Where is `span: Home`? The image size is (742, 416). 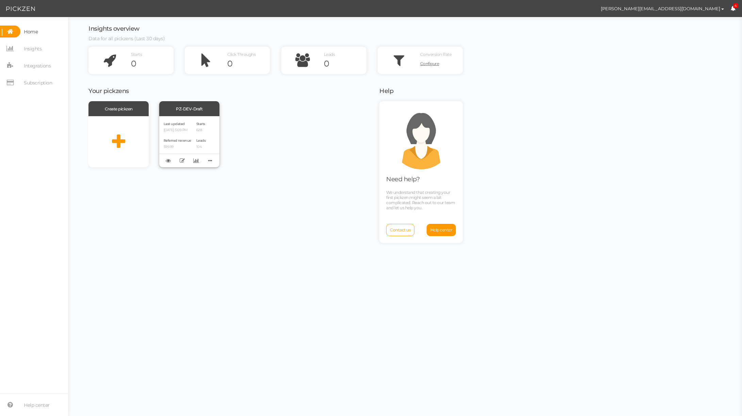
span: Home is located at coordinates (31, 32).